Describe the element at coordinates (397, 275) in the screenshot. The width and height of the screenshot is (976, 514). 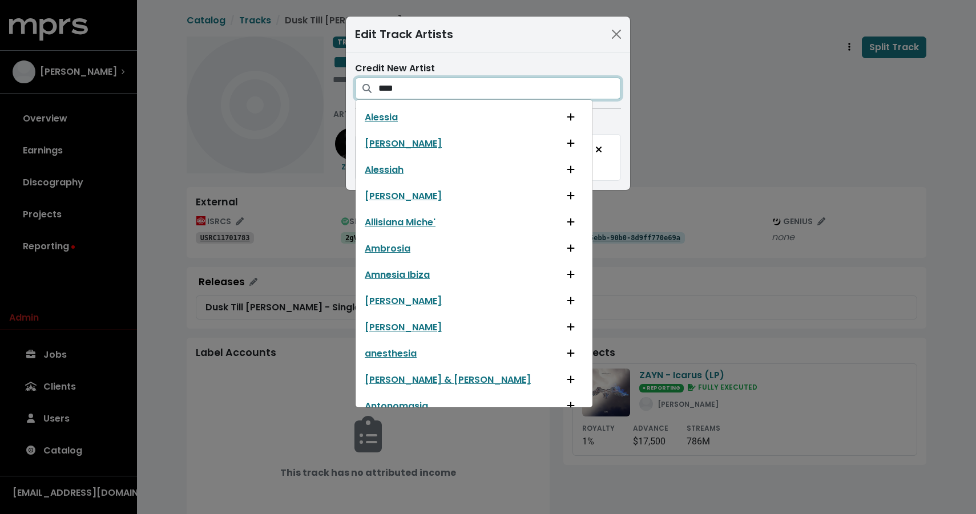
I see `a: Amnesia Ibiza` at that location.